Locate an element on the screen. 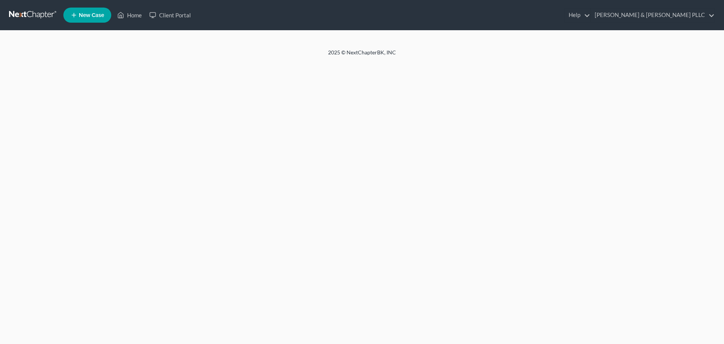  a: Help is located at coordinates (578, 15).